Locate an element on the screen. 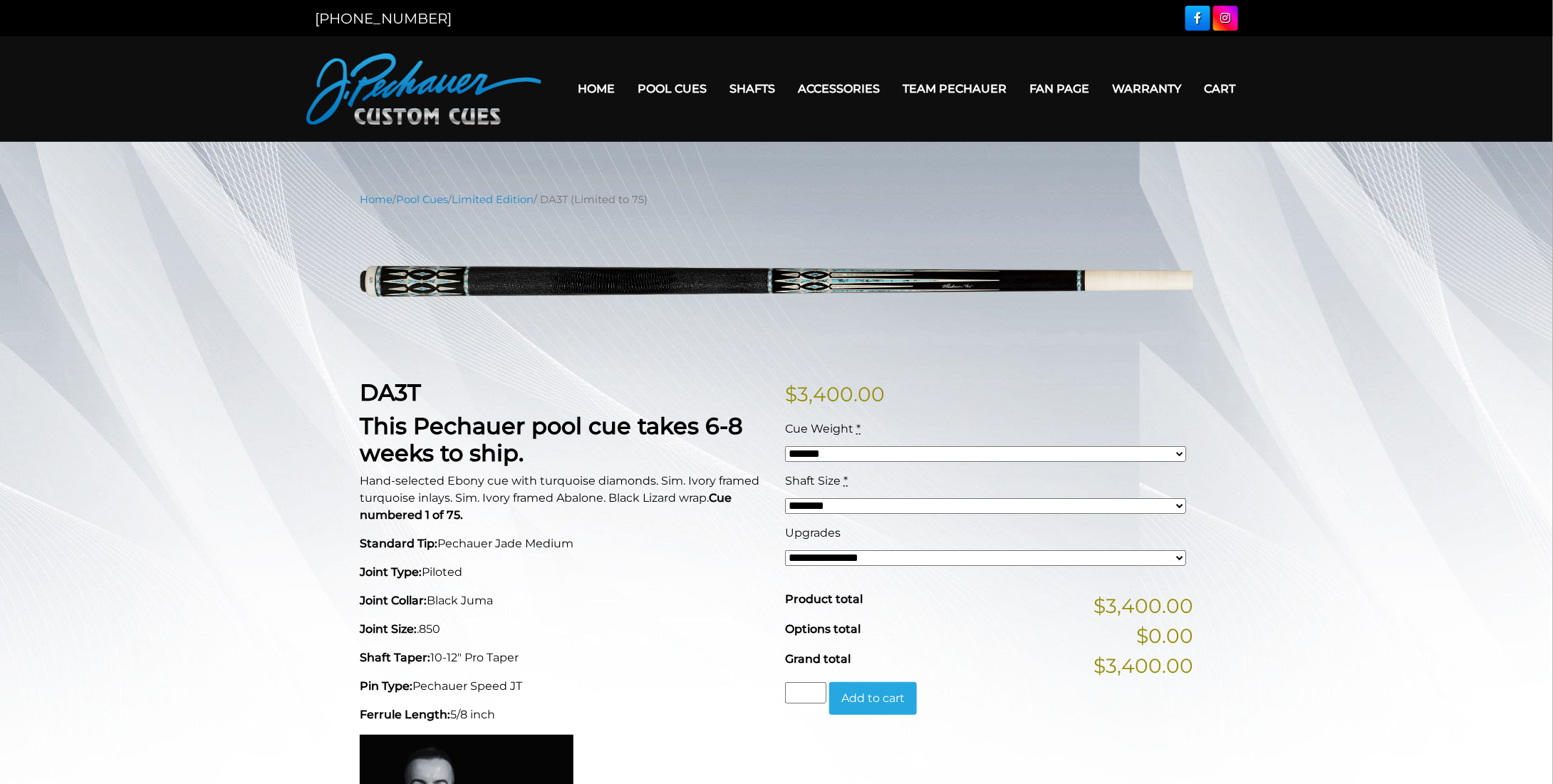 Image resolution: width=1553 pixels, height=784 pixels. strong: Shaft Taper: is located at coordinates (395, 657).